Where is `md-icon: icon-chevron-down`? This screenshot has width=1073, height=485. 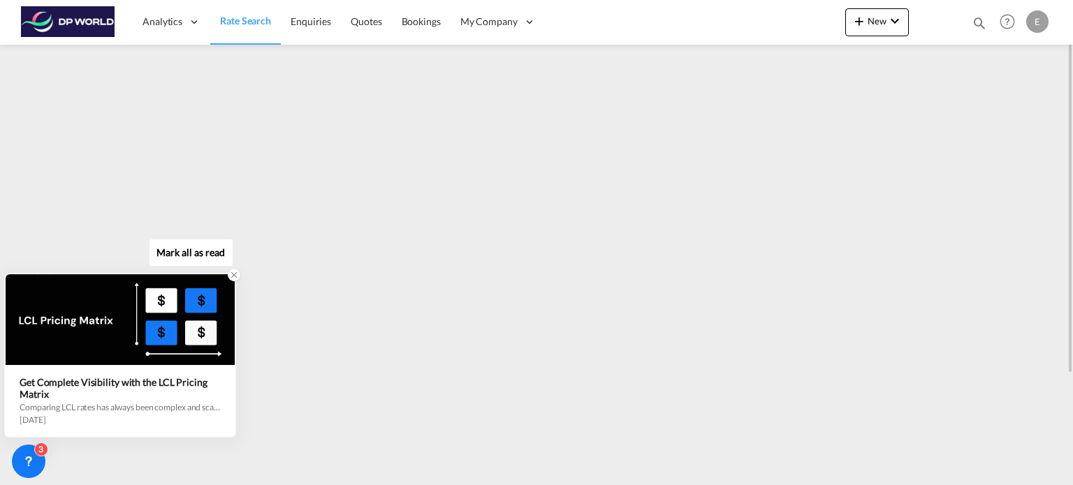
md-icon: icon-chevron-down is located at coordinates (895, 21).